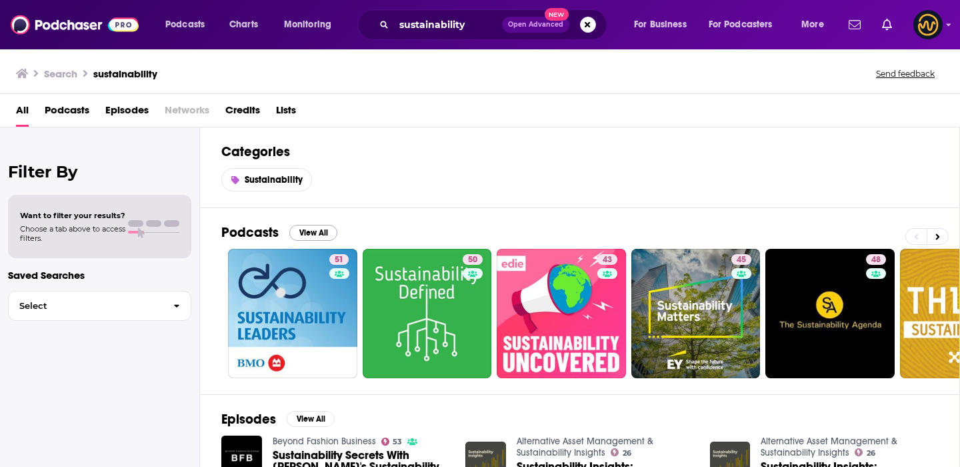 This screenshot has height=467, width=960. Describe the element at coordinates (243, 113) in the screenshot. I see `a: Credits` at that location.